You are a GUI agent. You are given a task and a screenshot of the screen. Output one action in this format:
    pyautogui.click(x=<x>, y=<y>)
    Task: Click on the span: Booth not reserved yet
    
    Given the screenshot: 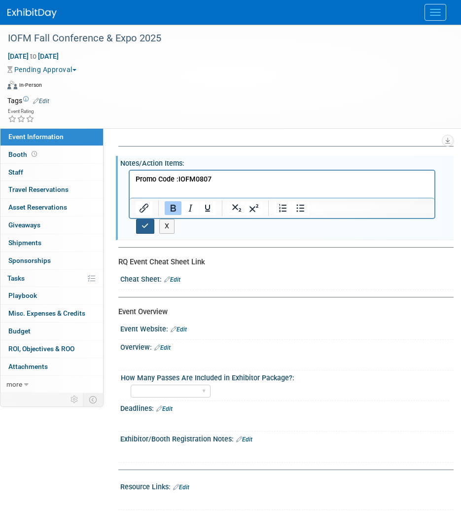 What is the action you would take?
    pyautogui.click(x=34, y=154)
    